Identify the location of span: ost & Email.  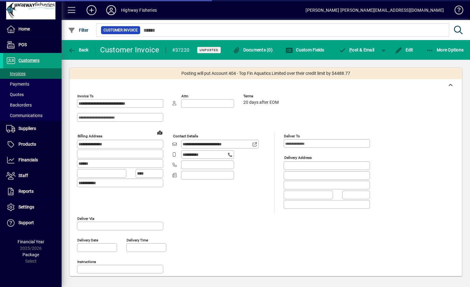
(357, 50).